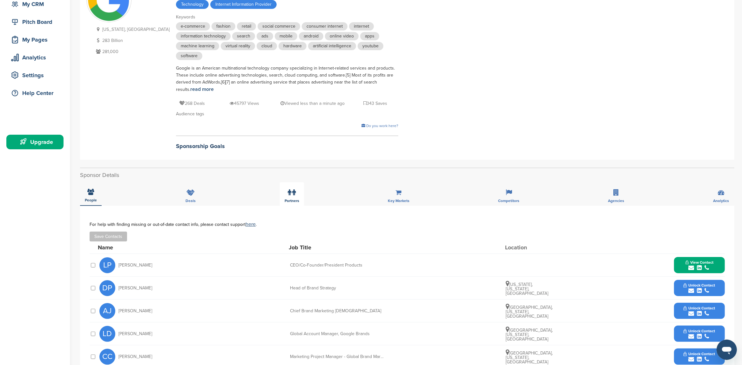 This screenshot has width=742, height=365. Describe the element at coordinates (292, 201) in the screenshot. I see `span: Partners` at that location.